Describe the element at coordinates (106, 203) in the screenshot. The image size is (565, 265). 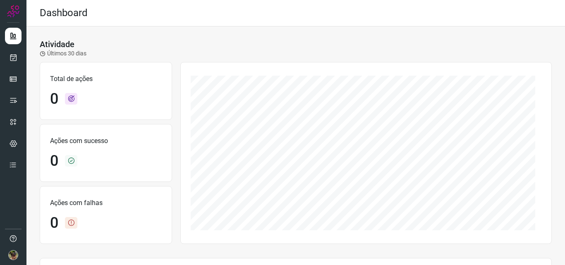
I see `p: Ações com falhas` at that location.